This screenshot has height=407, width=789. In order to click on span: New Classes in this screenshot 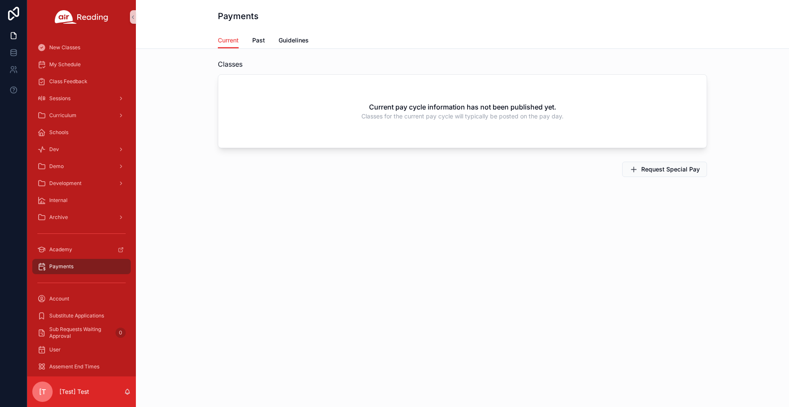, I will do `click(65, 48)`.